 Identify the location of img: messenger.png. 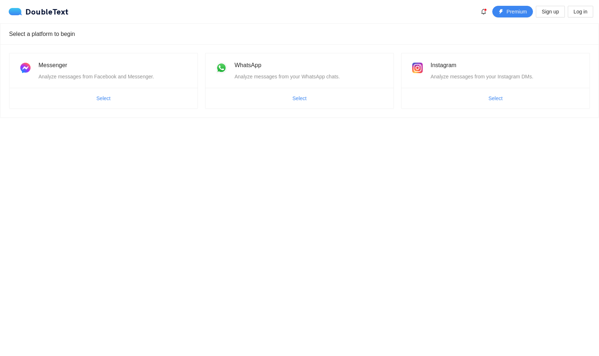
(25, 68).